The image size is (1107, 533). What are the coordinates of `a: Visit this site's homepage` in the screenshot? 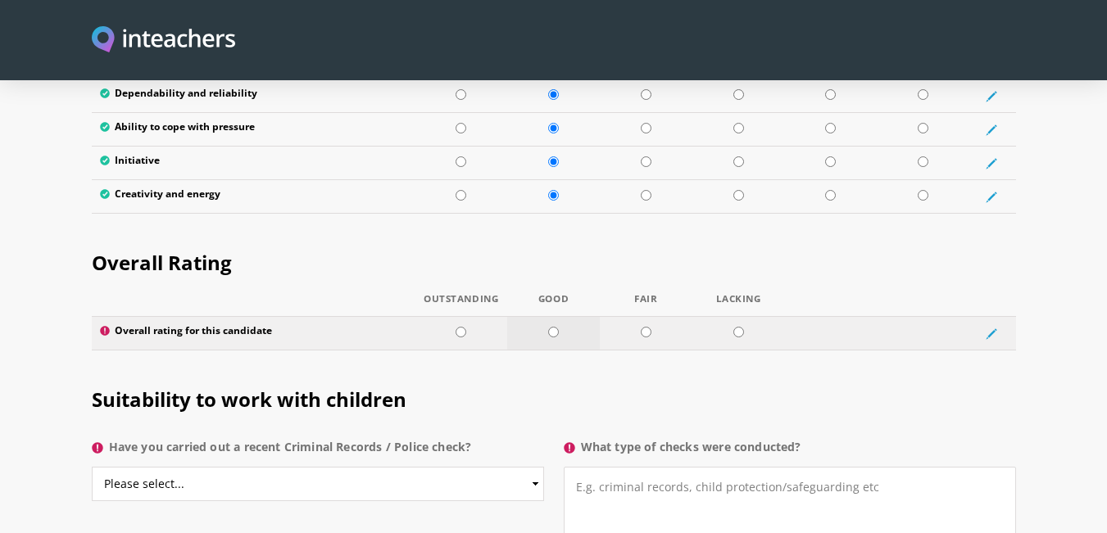 It's located at (164, 40).